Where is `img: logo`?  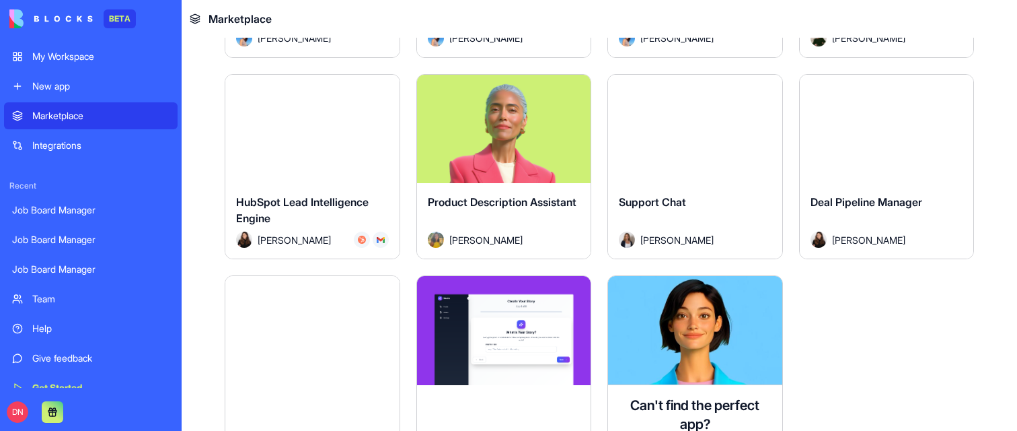 img: logo is located at coordinates (51, 19).